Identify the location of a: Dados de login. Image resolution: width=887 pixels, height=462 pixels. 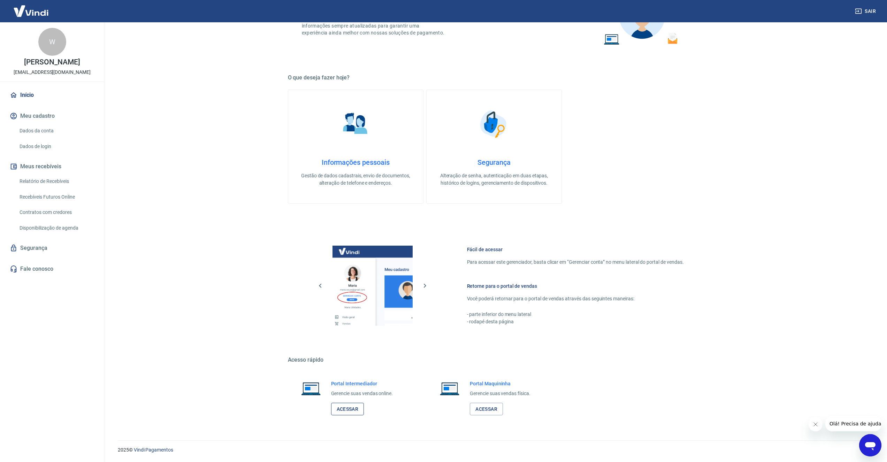
(56, 146).